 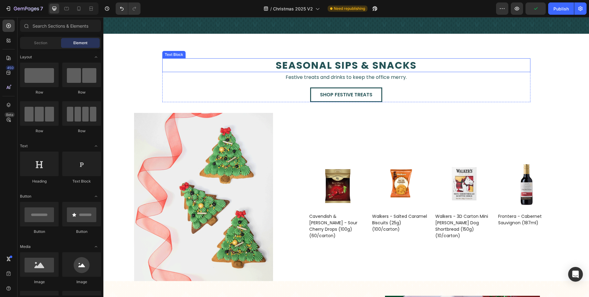 What do you see at coordinates (24, 146) in the screenshot?
I see `span: Text` at bounding box center [24, 146].